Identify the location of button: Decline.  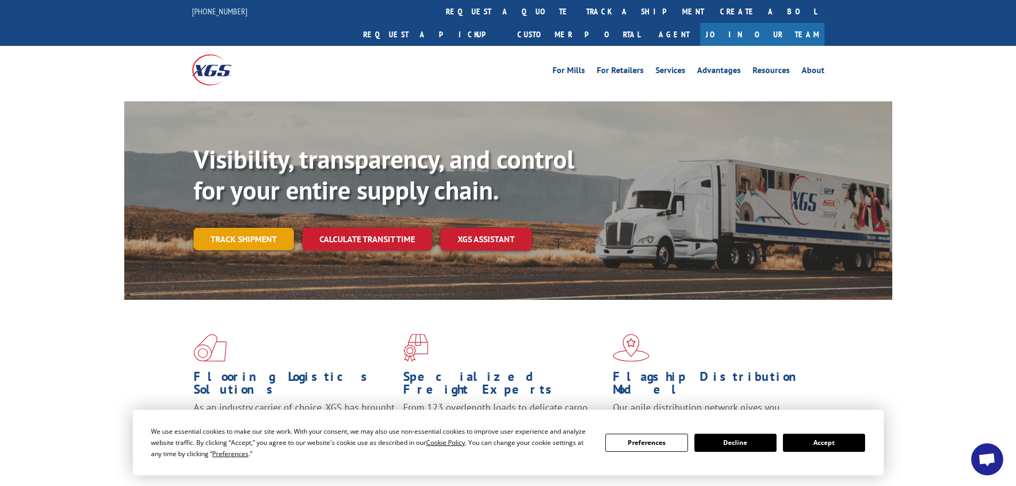
(736, 443).